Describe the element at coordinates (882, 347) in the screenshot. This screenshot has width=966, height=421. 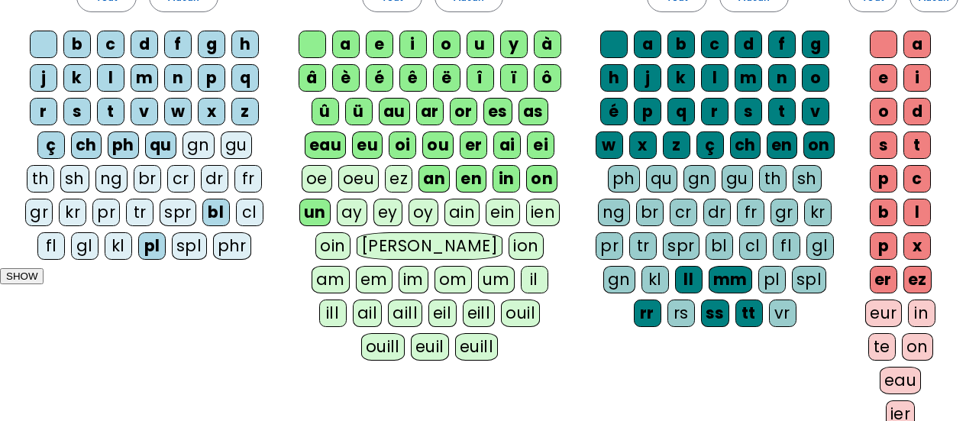
I see `div: te` at that location.